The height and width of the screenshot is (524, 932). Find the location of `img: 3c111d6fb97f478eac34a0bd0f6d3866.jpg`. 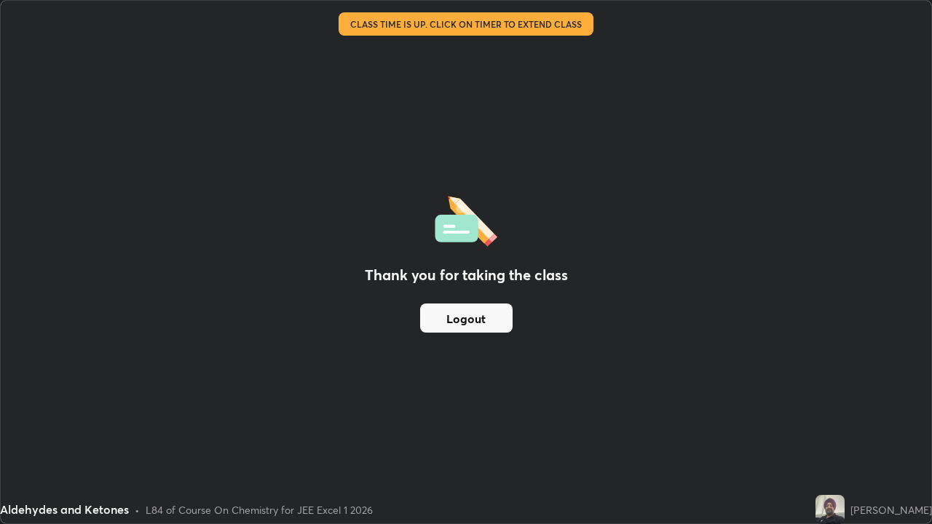

img: 3c111d6fb97f478eac34a0bd0f6d3866.jpg is located at coordinates (830, 510).